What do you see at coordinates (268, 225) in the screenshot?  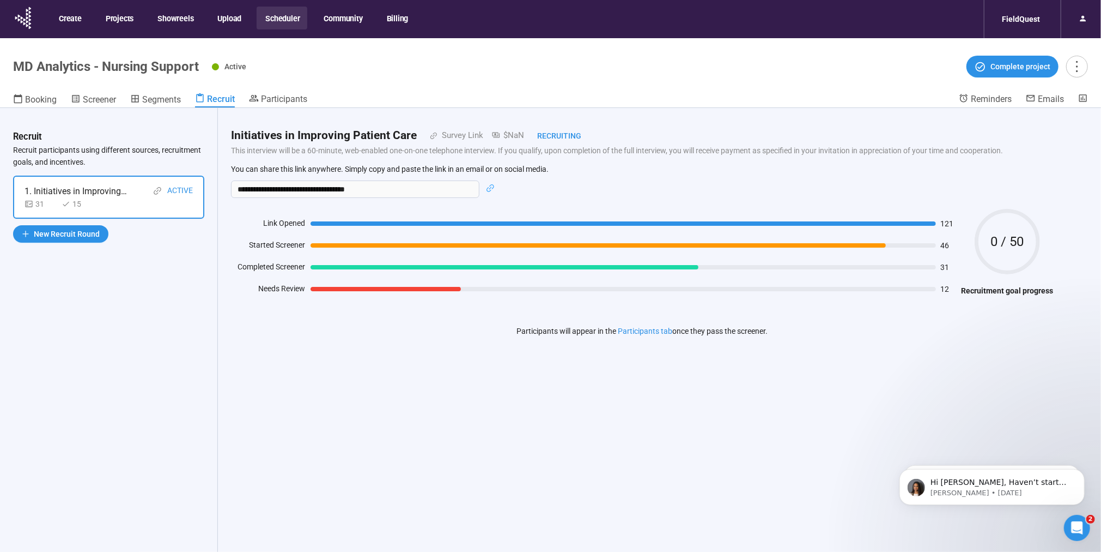 I see `div: Link Opened` at bounding box center [268, 225].